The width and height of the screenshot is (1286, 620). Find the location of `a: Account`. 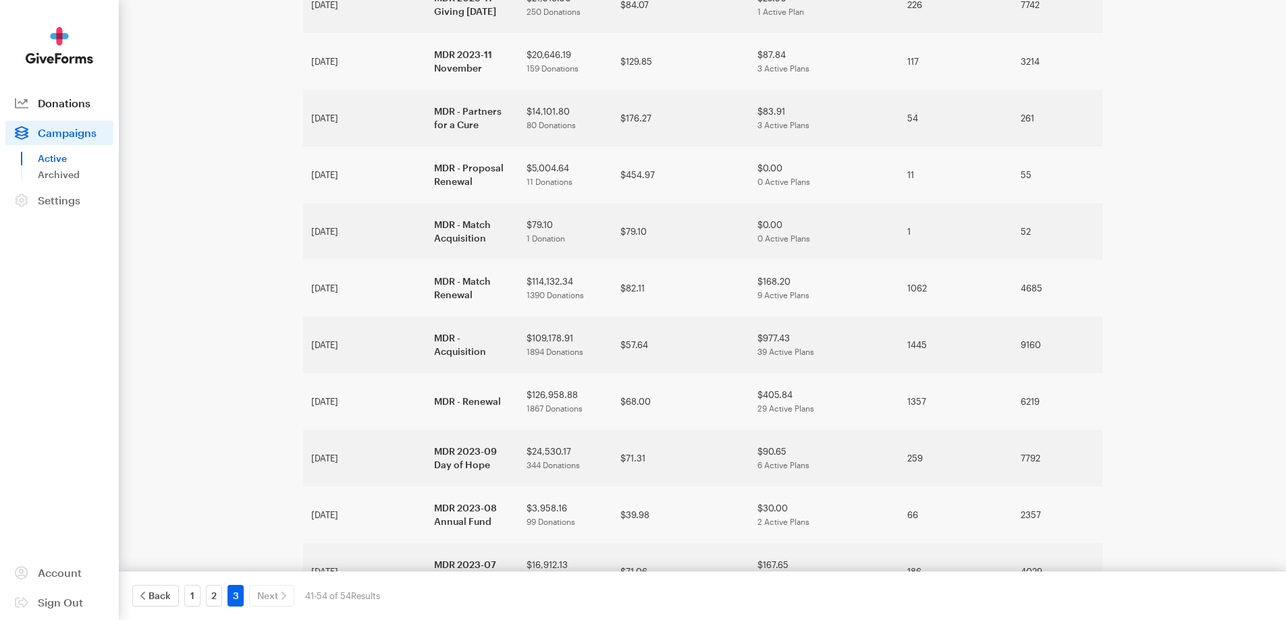

a: Account is located at coordinates (59, 573).